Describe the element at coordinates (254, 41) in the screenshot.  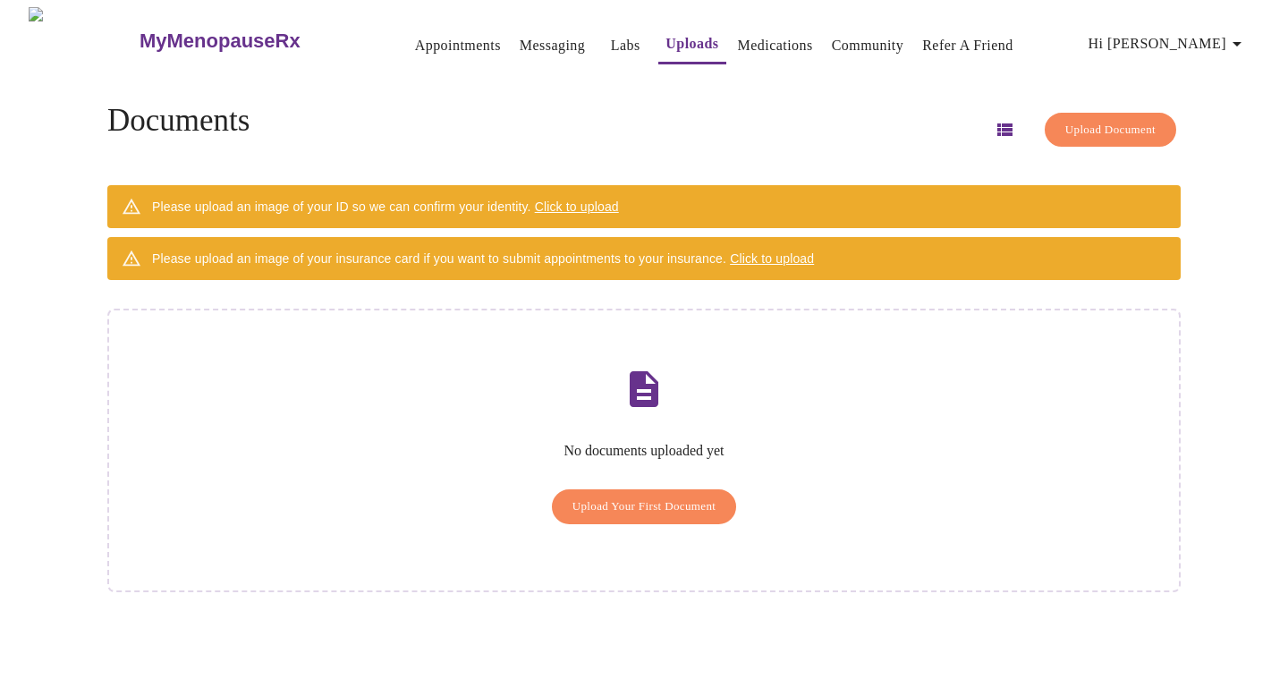
I see `a: MyMenopauseRx` at that location.